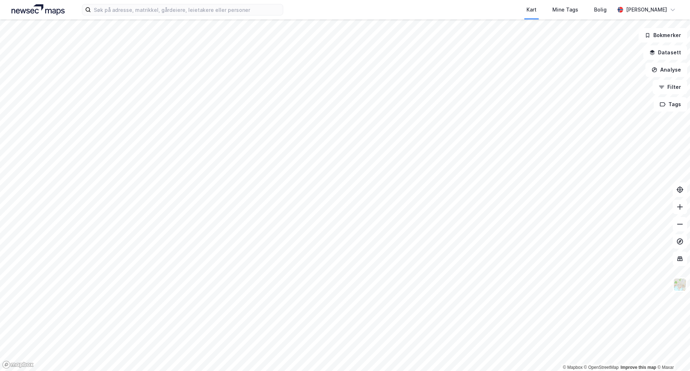 The width and height of the screenshot is (690, 371). What do you see at coordinates (666, 70) in the screenshot?
I see `button: Analyse` at bounding box center [666, 70].